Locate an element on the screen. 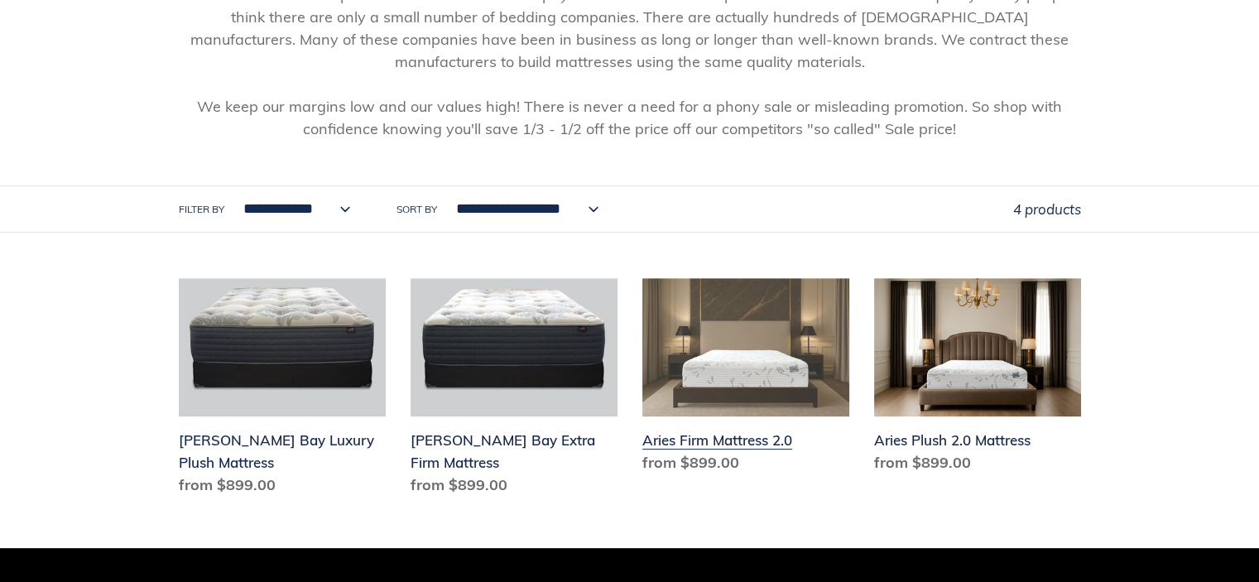  span: We keep our margins low and our values high! There is never a need for a phony sale or misleading... is located at coordinates (629, 118).